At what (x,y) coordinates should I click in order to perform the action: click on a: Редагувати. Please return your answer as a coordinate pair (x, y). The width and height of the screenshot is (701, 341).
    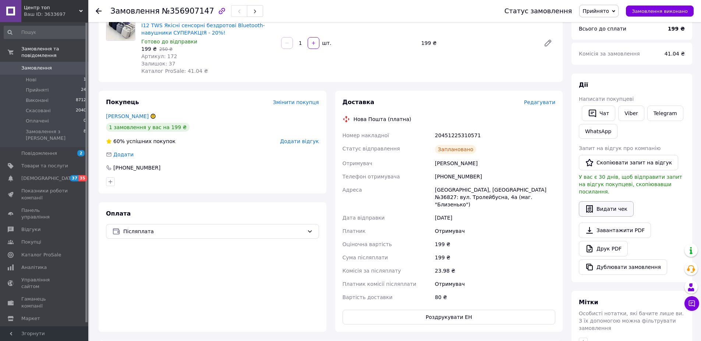
    Looking at the image, I should click on (548, 43).